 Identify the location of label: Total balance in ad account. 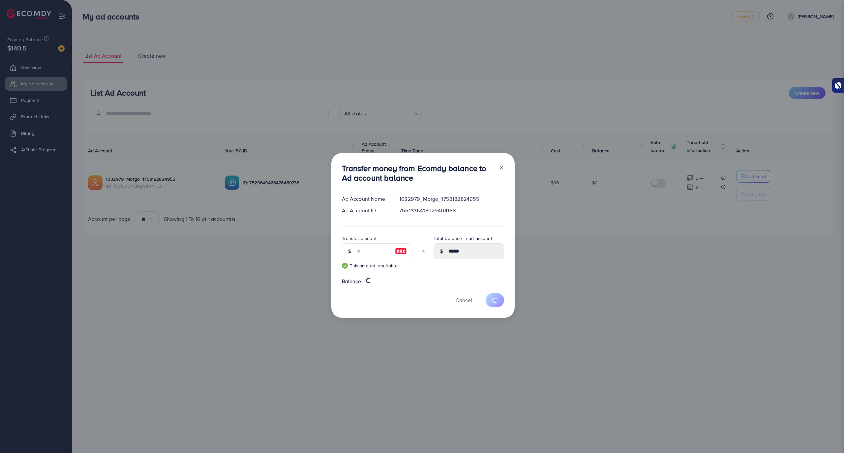
(463, 238).